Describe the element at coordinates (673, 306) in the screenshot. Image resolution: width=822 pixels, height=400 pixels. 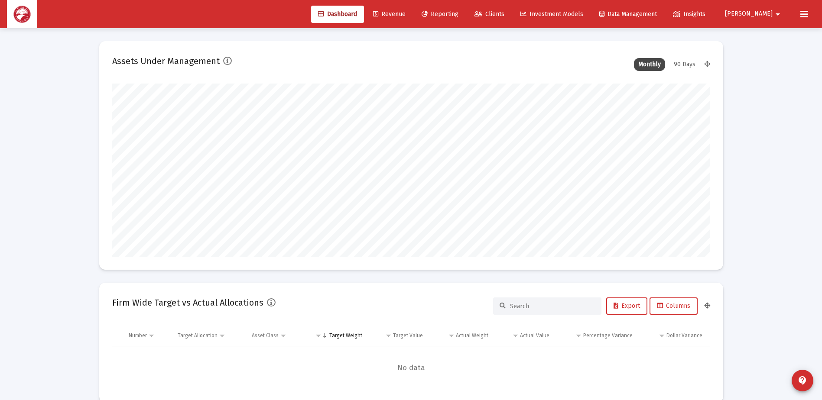
I see `span: Columns` at that location.